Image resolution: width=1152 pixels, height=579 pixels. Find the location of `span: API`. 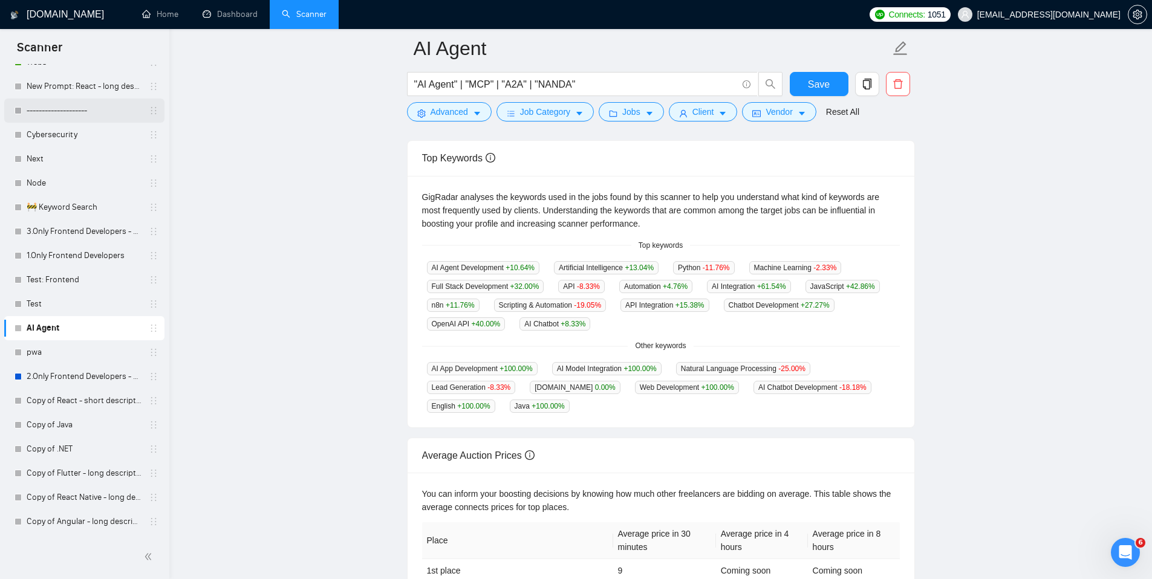

span: API is located at coordinates (581, 287).